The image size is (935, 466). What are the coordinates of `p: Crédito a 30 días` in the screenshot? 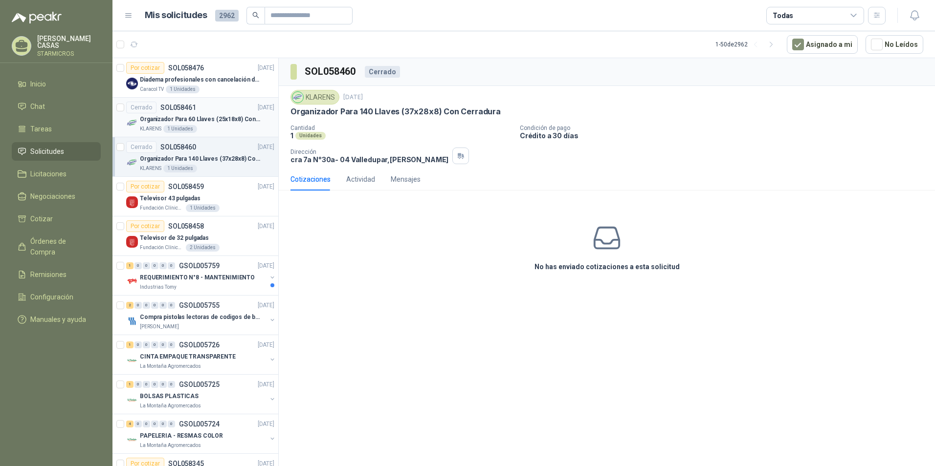 It's located at (725, 135).